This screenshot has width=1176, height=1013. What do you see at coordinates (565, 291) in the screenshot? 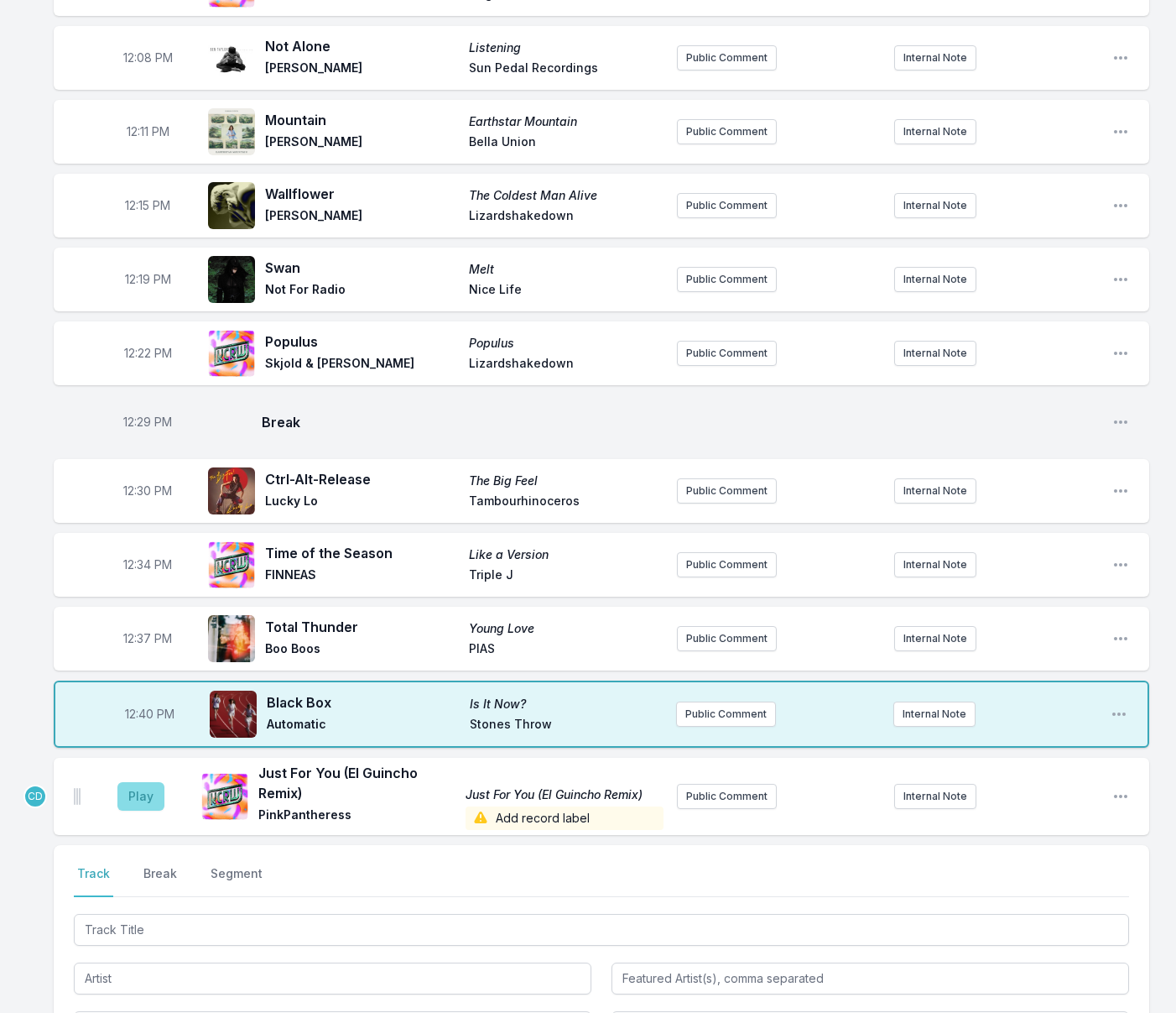
I see `span: Nice Life` at bounding box center [565, 291].